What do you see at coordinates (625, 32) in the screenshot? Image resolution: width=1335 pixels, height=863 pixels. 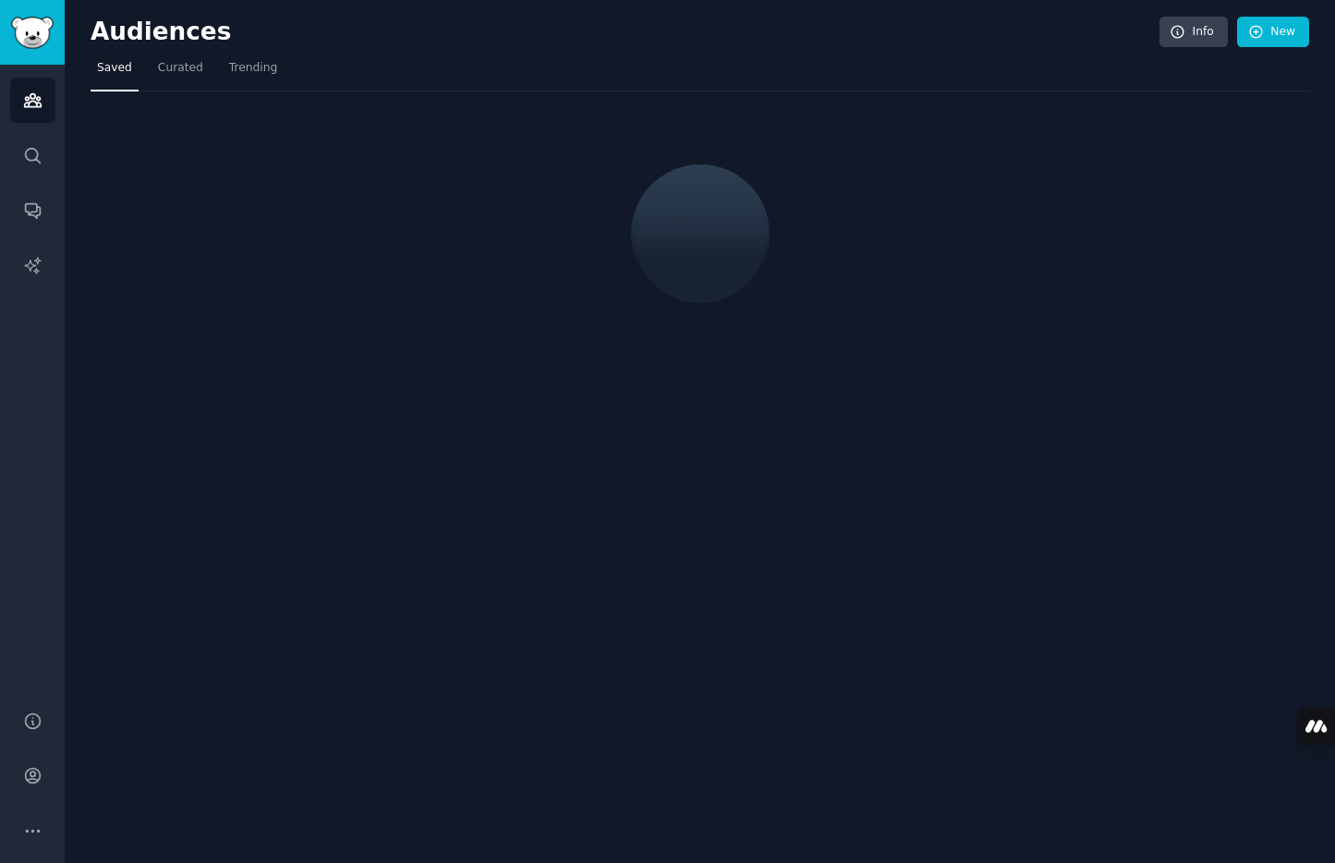 I see `h2: Audiences` at bounding box center [625, 32].